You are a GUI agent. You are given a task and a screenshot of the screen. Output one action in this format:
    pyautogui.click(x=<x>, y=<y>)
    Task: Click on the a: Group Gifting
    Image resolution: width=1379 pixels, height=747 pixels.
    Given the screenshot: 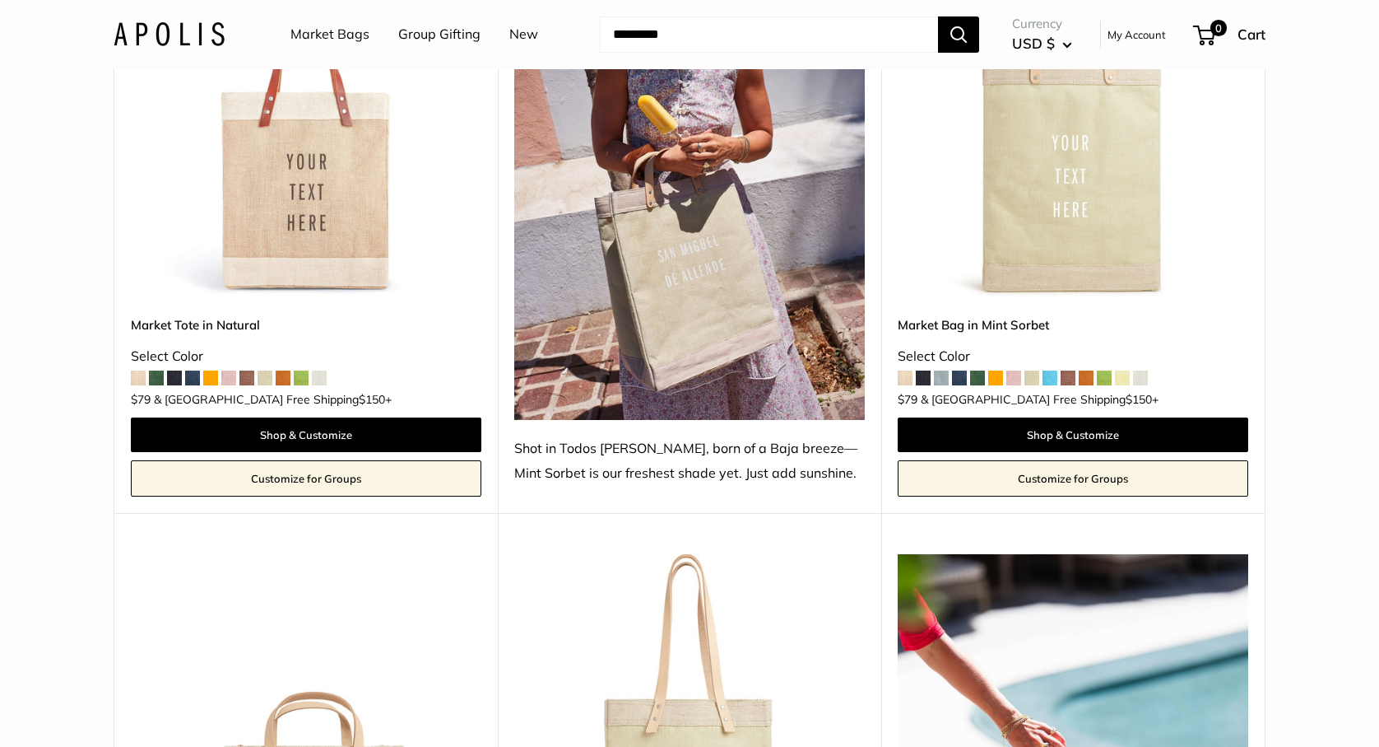 What is the action you would take?
    pyautogui.click(x=440, y=35)
    